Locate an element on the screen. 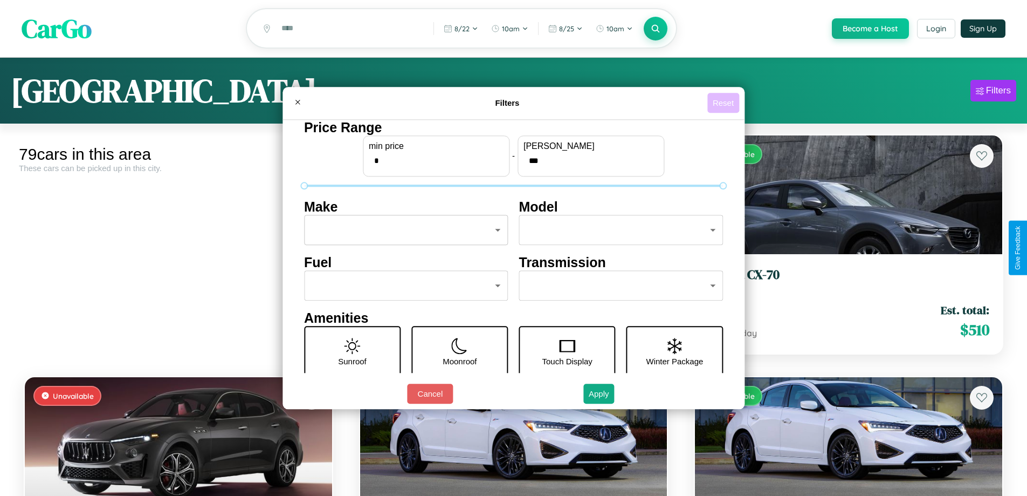 The height and width of the screenshot is (496, 1027). h4: Model is located at coordinates (621, 207).